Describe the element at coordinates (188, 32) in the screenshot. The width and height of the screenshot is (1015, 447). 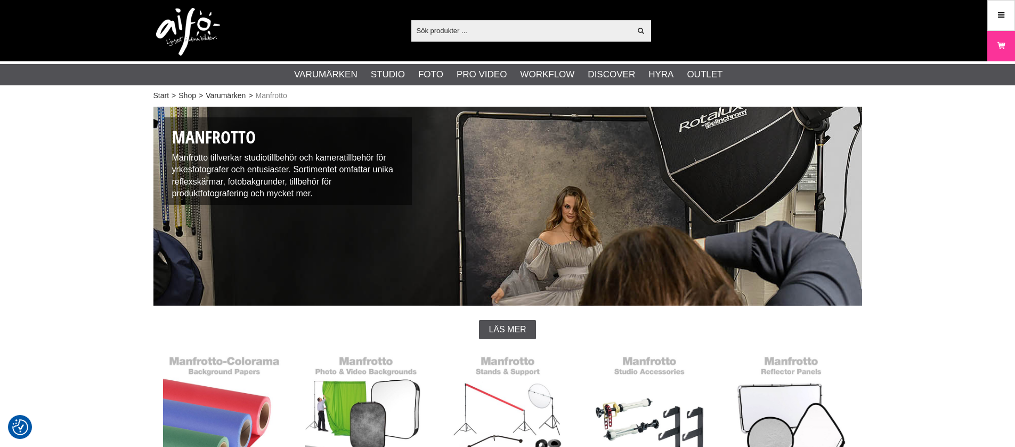
I see `img: logo.png` at that location.